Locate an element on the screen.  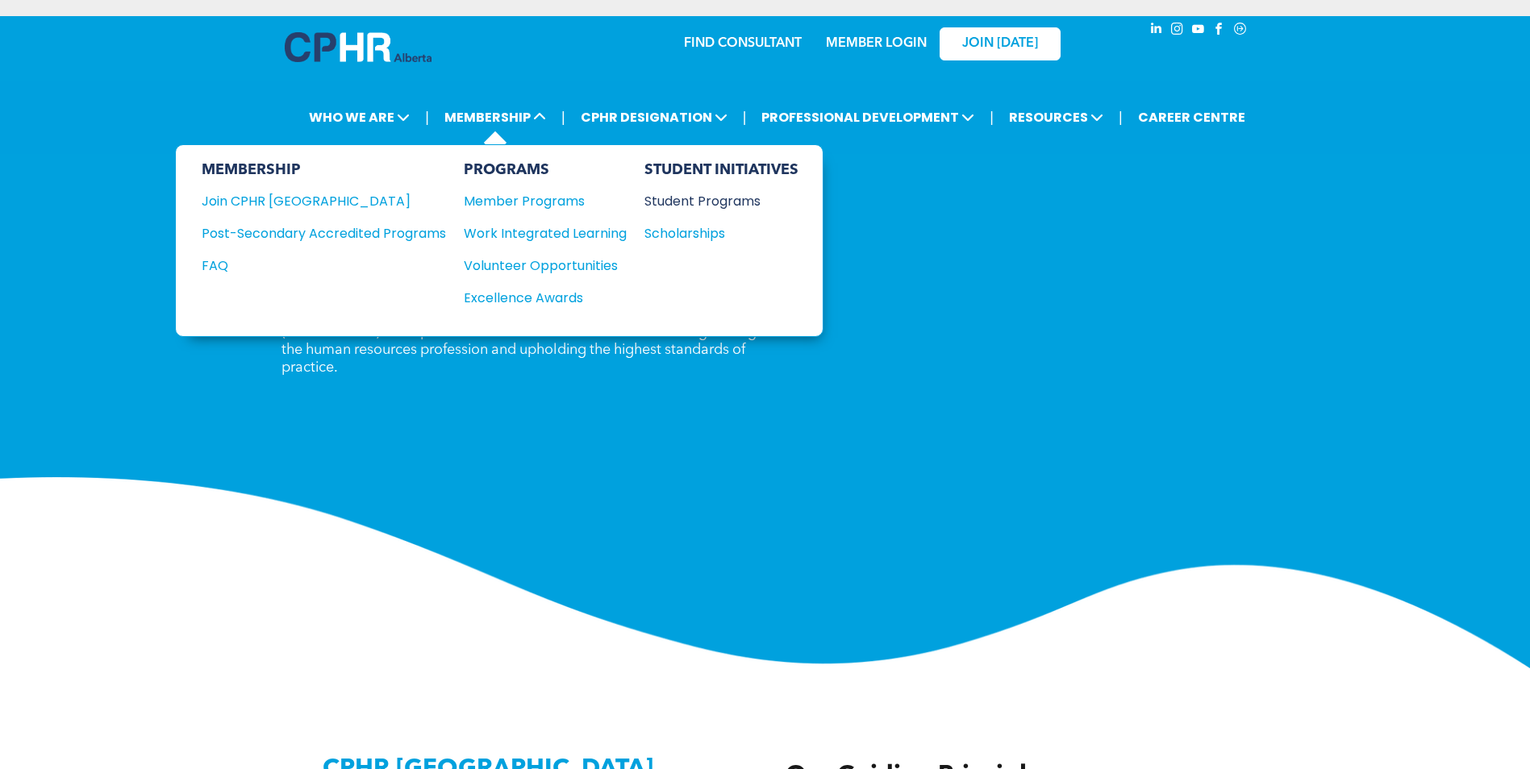
a: facebook is located at coordinates (1219, 31).